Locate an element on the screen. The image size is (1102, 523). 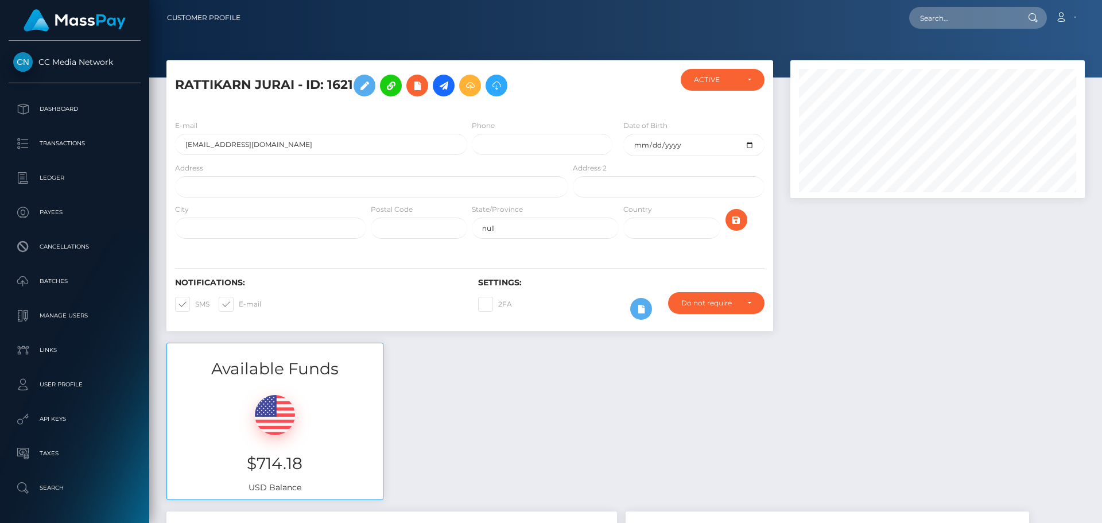
label: SMS is located at coordinates (192, 304).